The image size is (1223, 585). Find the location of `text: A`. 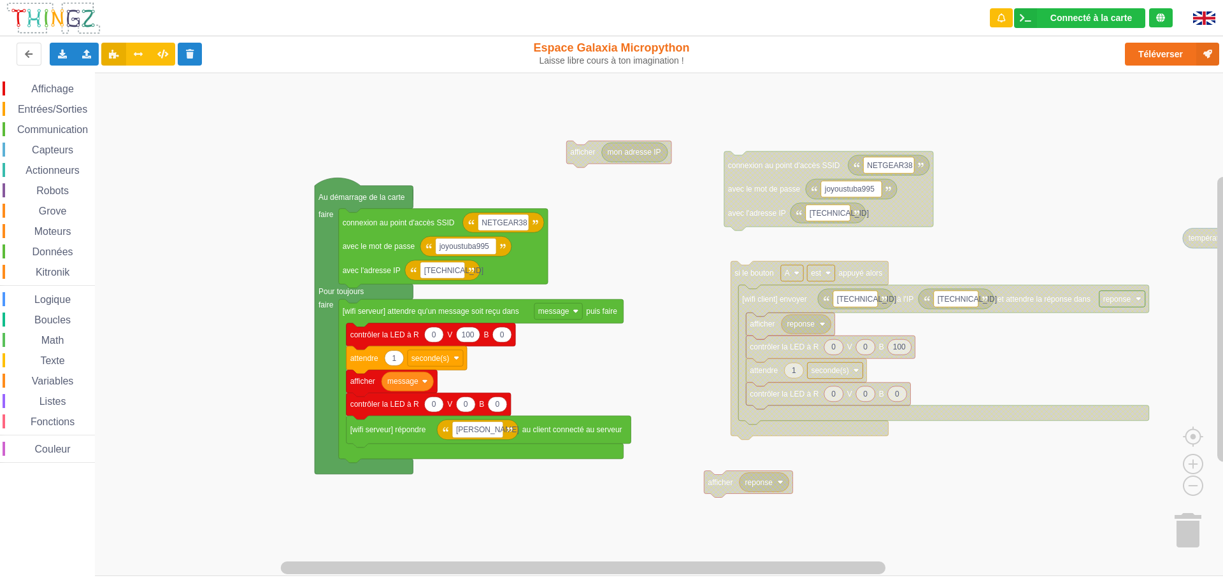

text: A is located at coordinates (787, 273).